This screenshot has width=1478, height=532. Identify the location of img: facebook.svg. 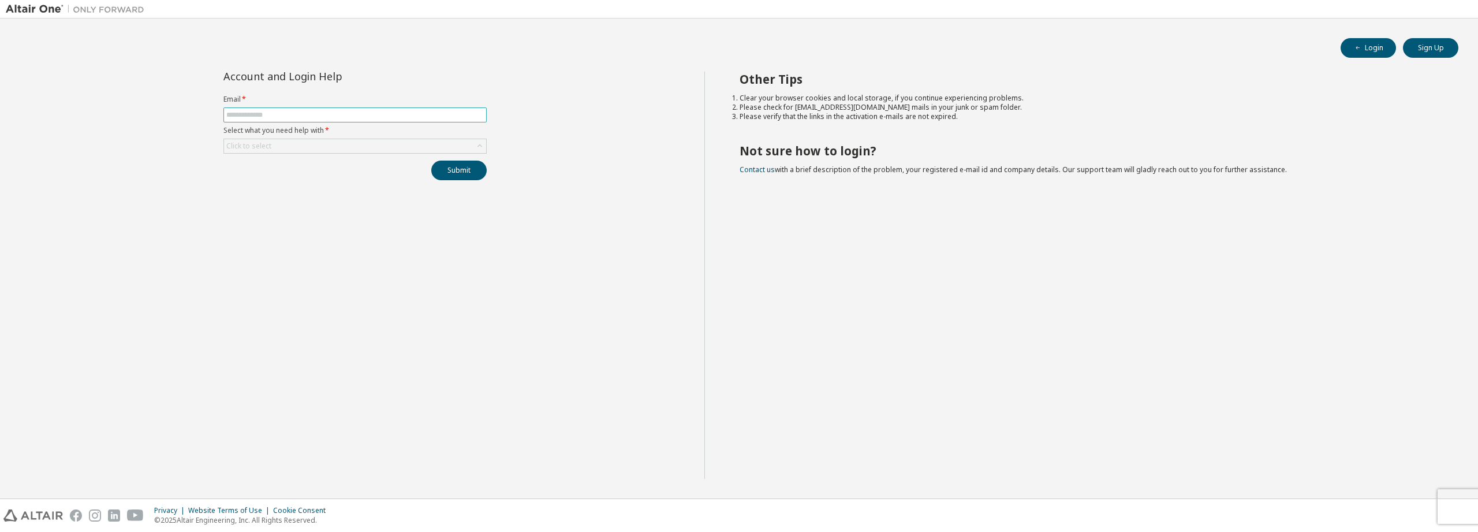
(76, 515).